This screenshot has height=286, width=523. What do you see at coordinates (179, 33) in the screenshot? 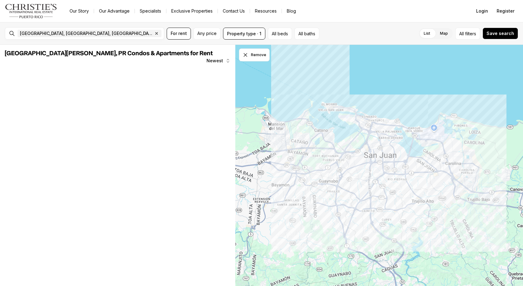
I see `span: For rent` at bounding box center [179, 33].